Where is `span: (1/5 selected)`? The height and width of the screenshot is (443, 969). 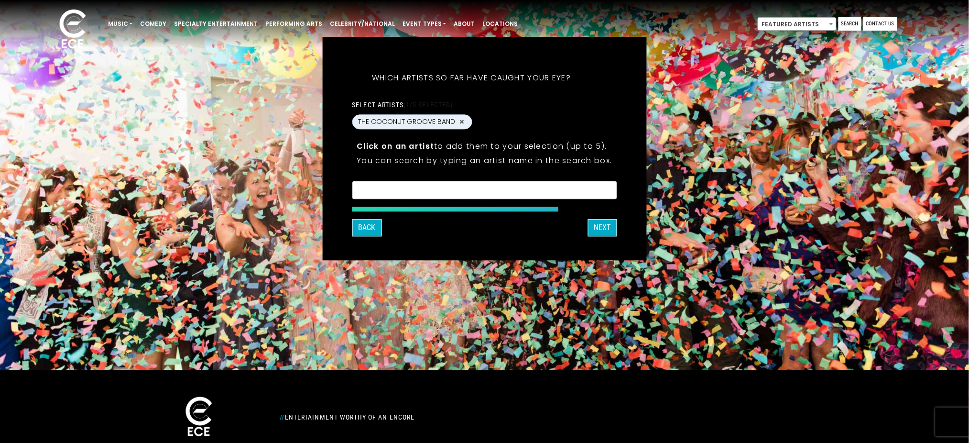
span: (1/5 selected) is located at coordinates (428, 105).